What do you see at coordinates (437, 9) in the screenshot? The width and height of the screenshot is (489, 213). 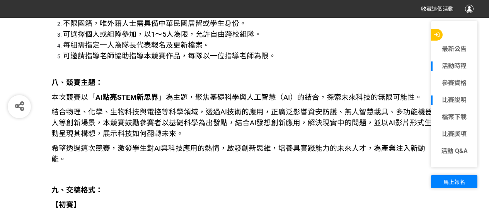 I see `span: 收藏這個活動` at bounding box center [437, 9].